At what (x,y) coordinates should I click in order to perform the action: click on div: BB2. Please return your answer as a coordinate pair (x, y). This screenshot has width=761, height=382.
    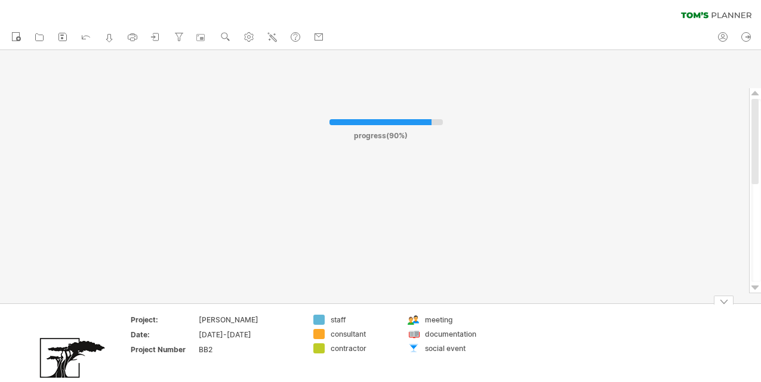
    Looking at the image, I should click on (249, 350).